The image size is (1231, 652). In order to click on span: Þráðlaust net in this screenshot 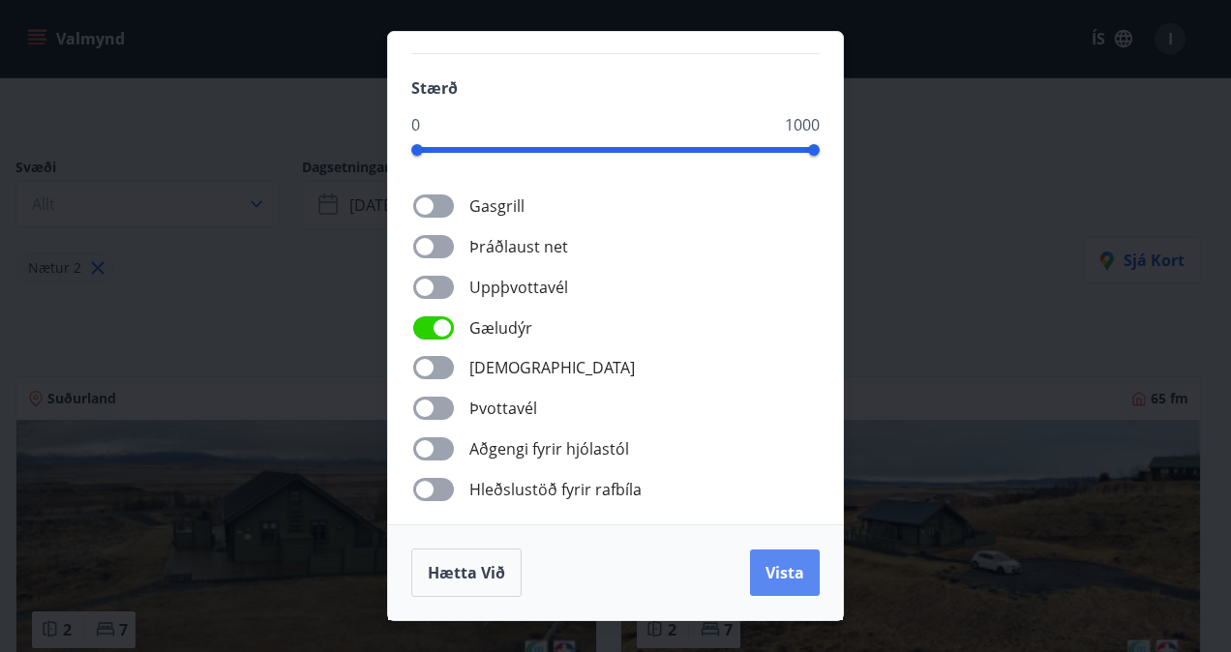, I will do `click(519, 247)`.